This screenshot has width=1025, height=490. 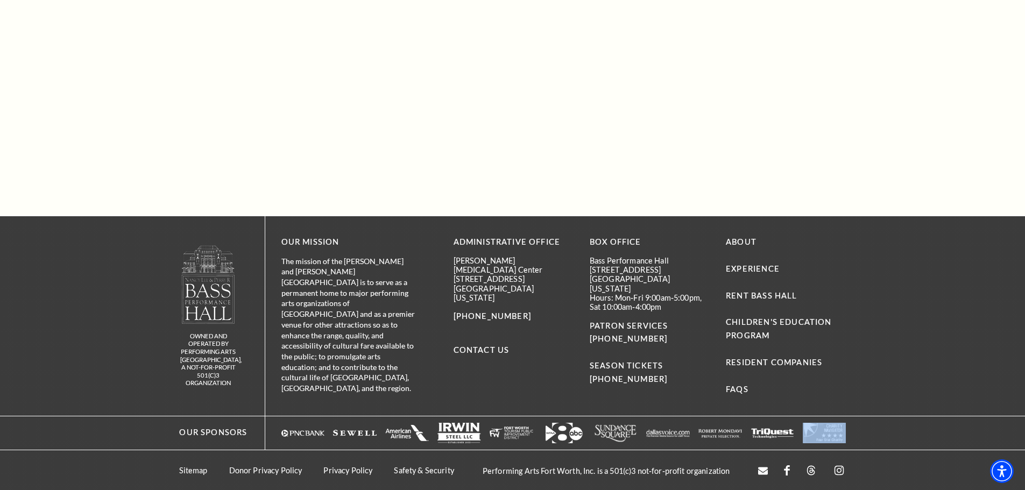 What do you see at coordinates (778, 329) in the screenshot?
I see `a: Children's Education Program` at bounding box center [778, 329].